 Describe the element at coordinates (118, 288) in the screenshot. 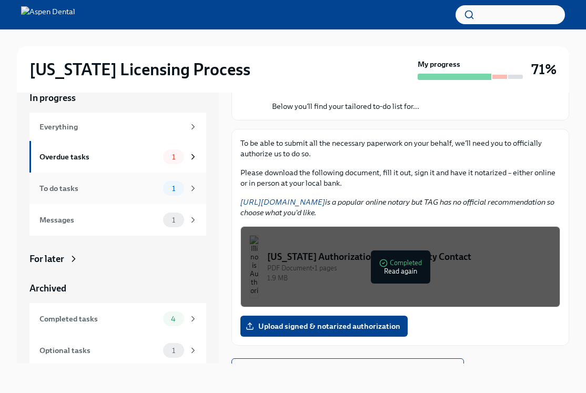

I see `div: Archived` at that location.